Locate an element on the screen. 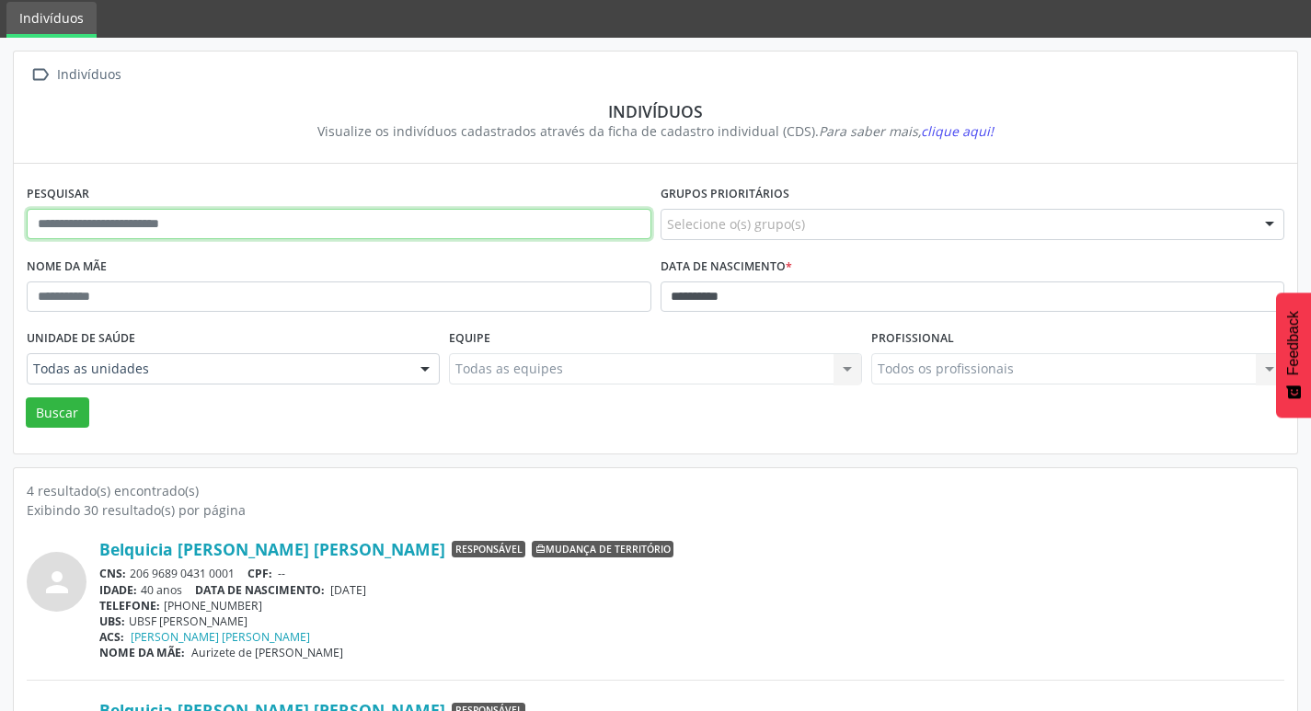 The image size is (1311, 711). label: Data de nascimento is located at coordinates (726, 267).